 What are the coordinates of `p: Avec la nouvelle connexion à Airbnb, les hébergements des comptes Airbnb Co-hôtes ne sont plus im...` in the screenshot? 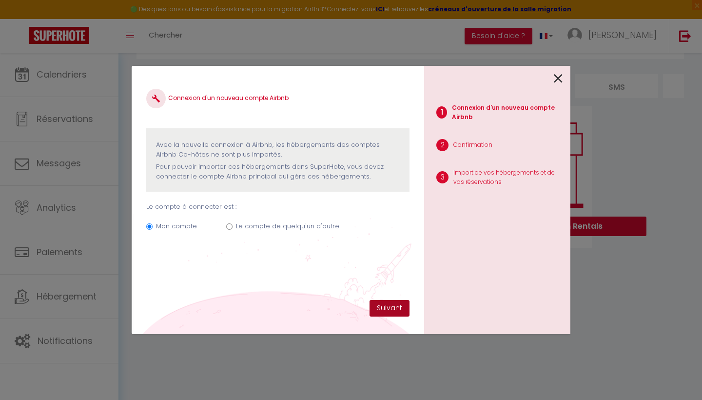 It's located at (278, 150).